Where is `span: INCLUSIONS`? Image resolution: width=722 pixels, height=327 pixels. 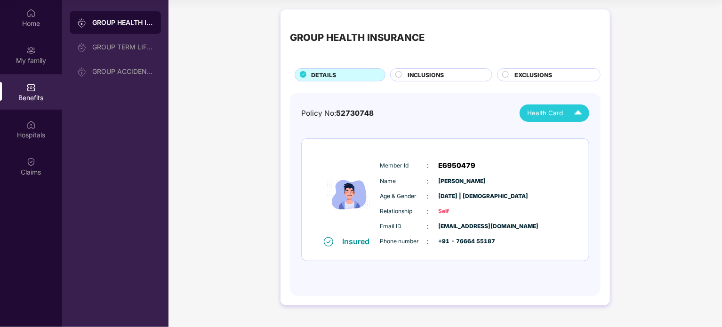 span: INCLUSIONS is located at coordinates (426, 75).